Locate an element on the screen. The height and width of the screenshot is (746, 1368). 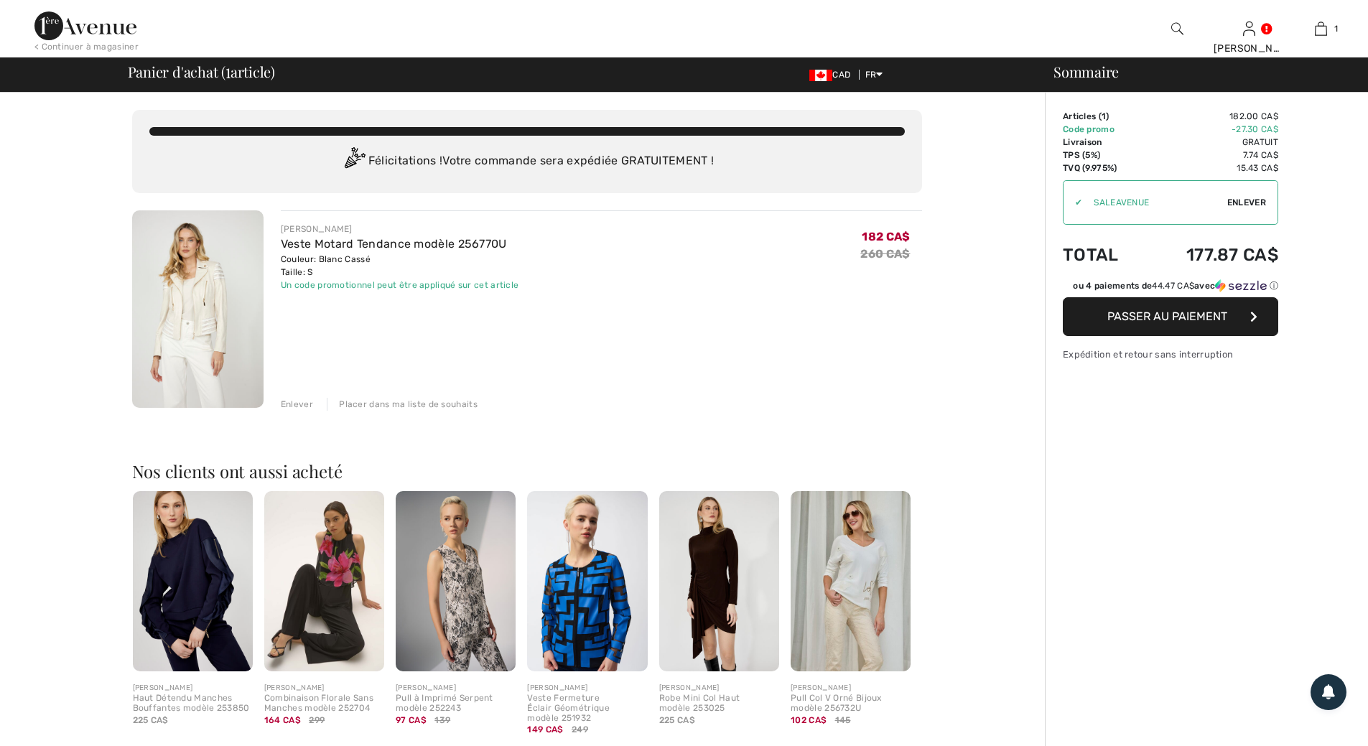
span: 44.47 CA$ is located at coordinates (1173, 286).